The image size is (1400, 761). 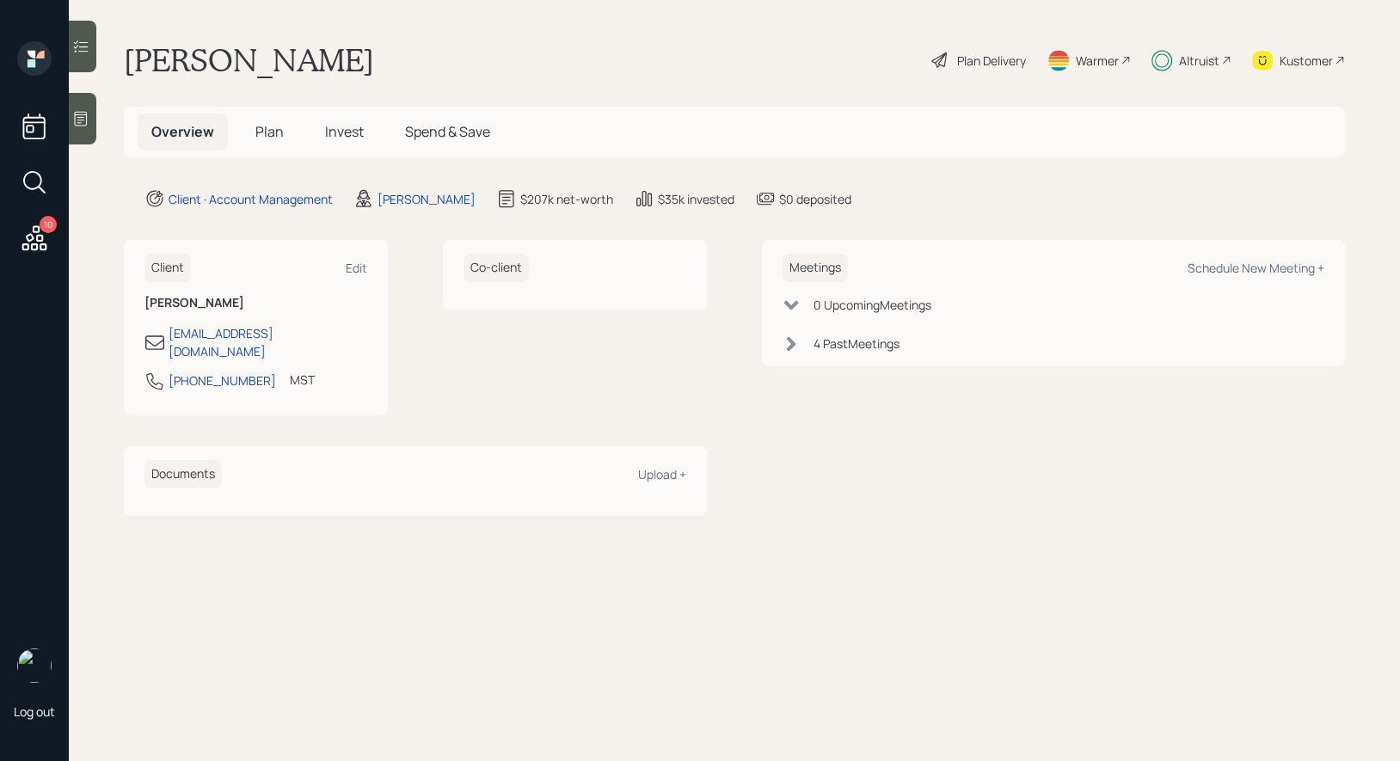 What do you see at coordinates (34, 666) in the screenshot?
I see `img: treva-nostdahl-headshot.png` at bounding box center [34, 666].